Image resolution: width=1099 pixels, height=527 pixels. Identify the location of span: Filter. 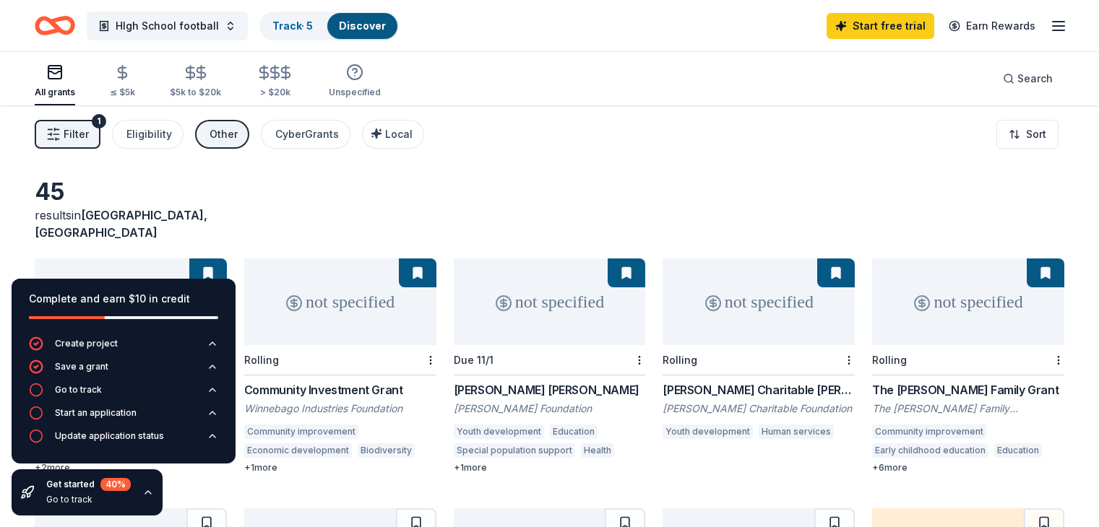
(76, 134).